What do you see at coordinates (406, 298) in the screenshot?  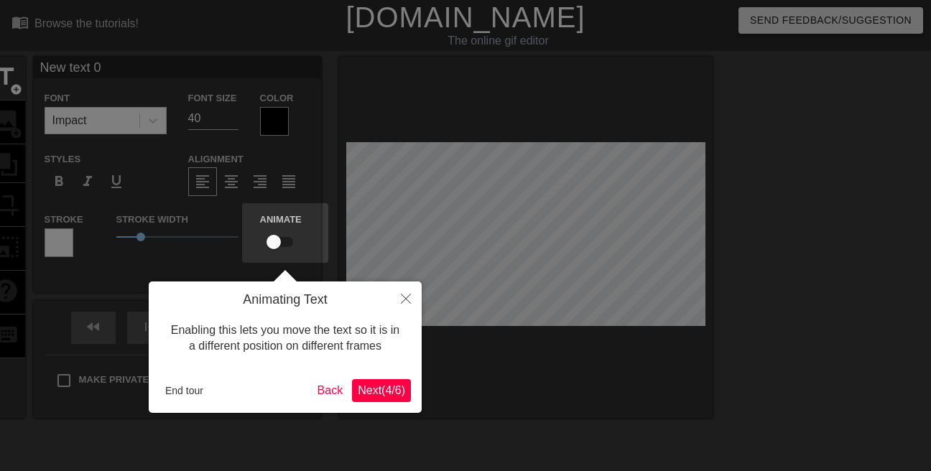 I see `button: Close` at bounding box center [406, 298].